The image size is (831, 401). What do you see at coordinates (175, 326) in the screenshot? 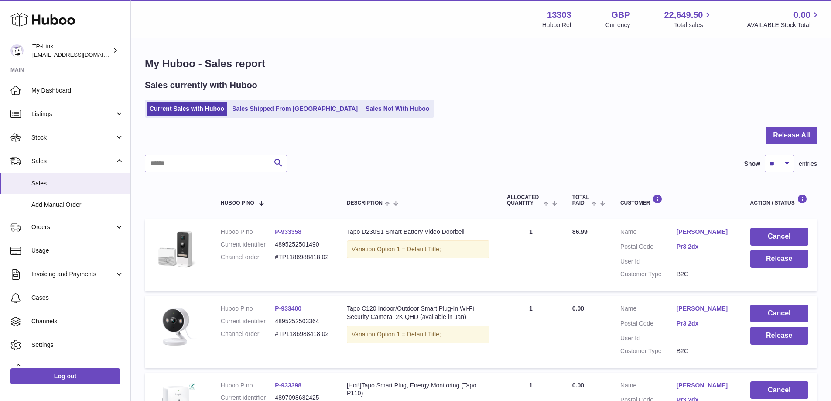
I see `img: 01_large_20231023030053e.jpg` at bounding box center [175, 326].